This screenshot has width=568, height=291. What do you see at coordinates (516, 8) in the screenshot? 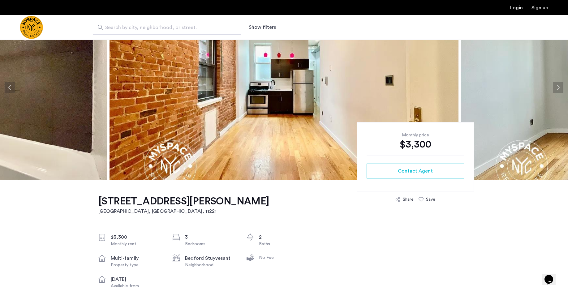
I see `a: Login` at bounding box center [516, 8].